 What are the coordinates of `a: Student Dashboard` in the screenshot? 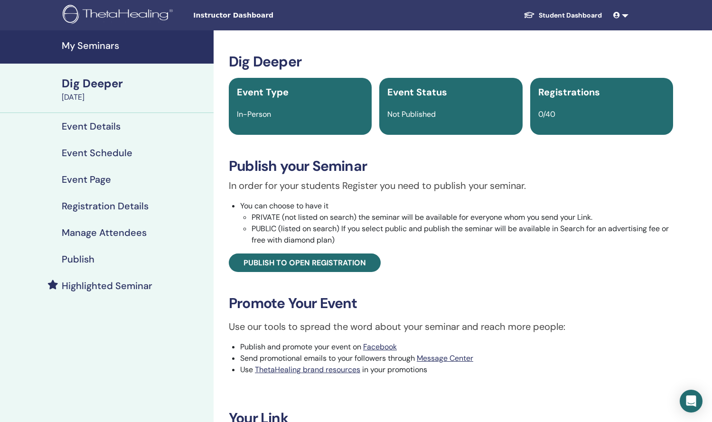 It's located at (563, 15).